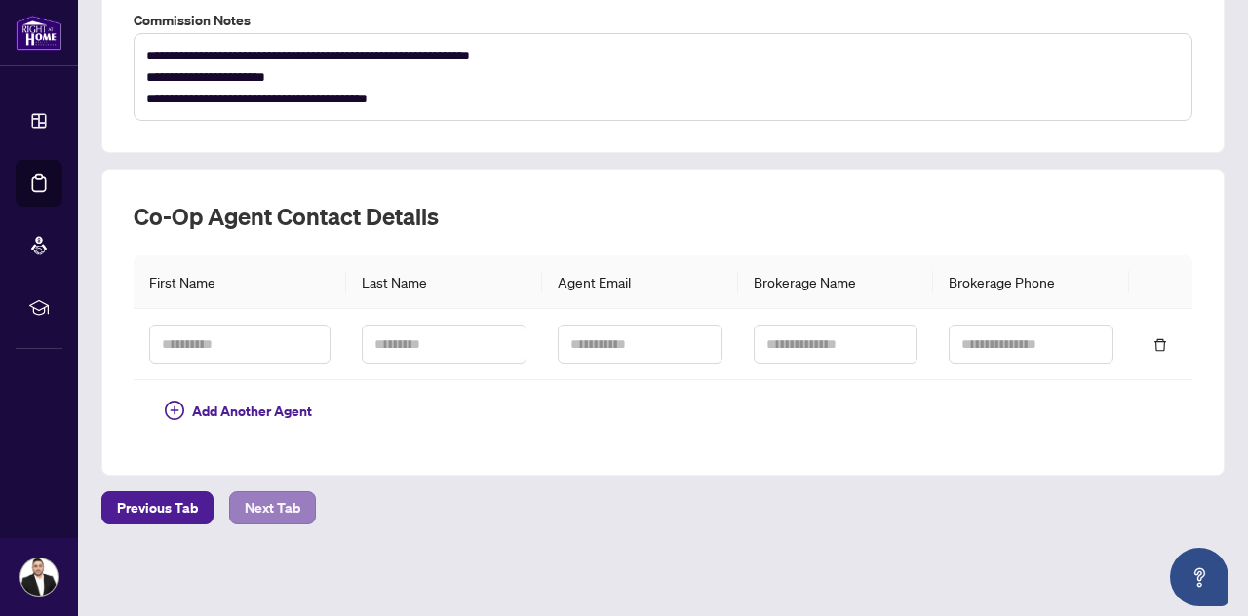 The image size is (1248, 616). Describe the element at coordinates (251, 411) in the screenshot. I see `span: Add Another Agent` at that location.